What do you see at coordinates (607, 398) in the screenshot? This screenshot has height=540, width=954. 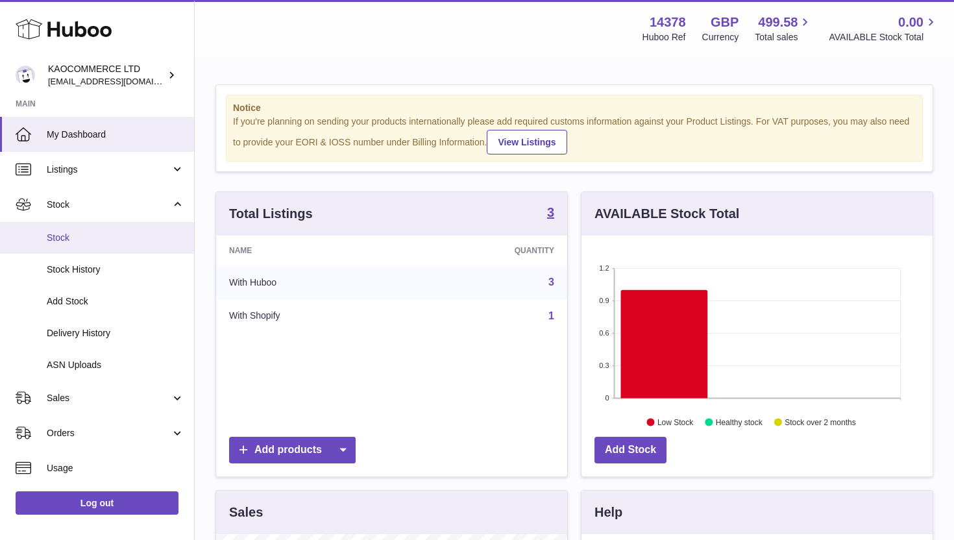 I see `text: 0` at bounding box center [607, 398].